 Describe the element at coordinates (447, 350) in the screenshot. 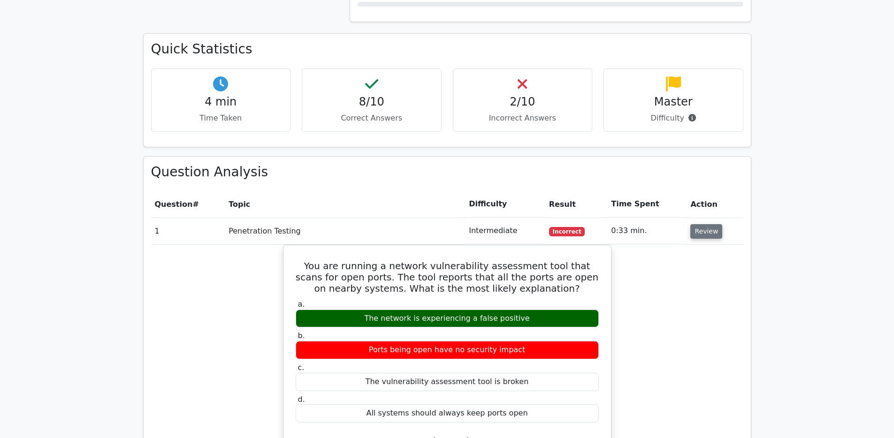

I see `div: Ports being open have no security impact` at that location.